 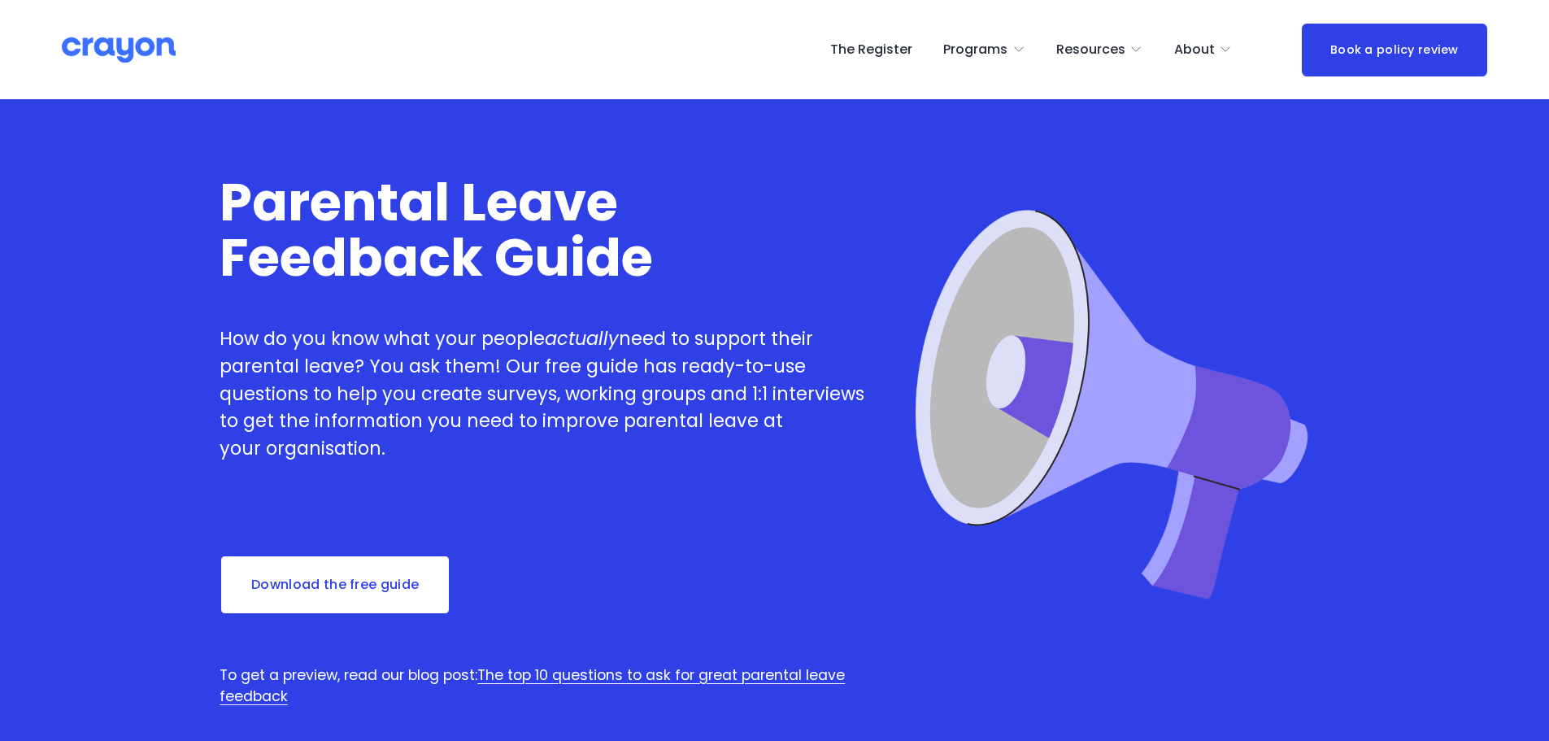 I want to click on img: Crayon, so click(x=119, y=50).